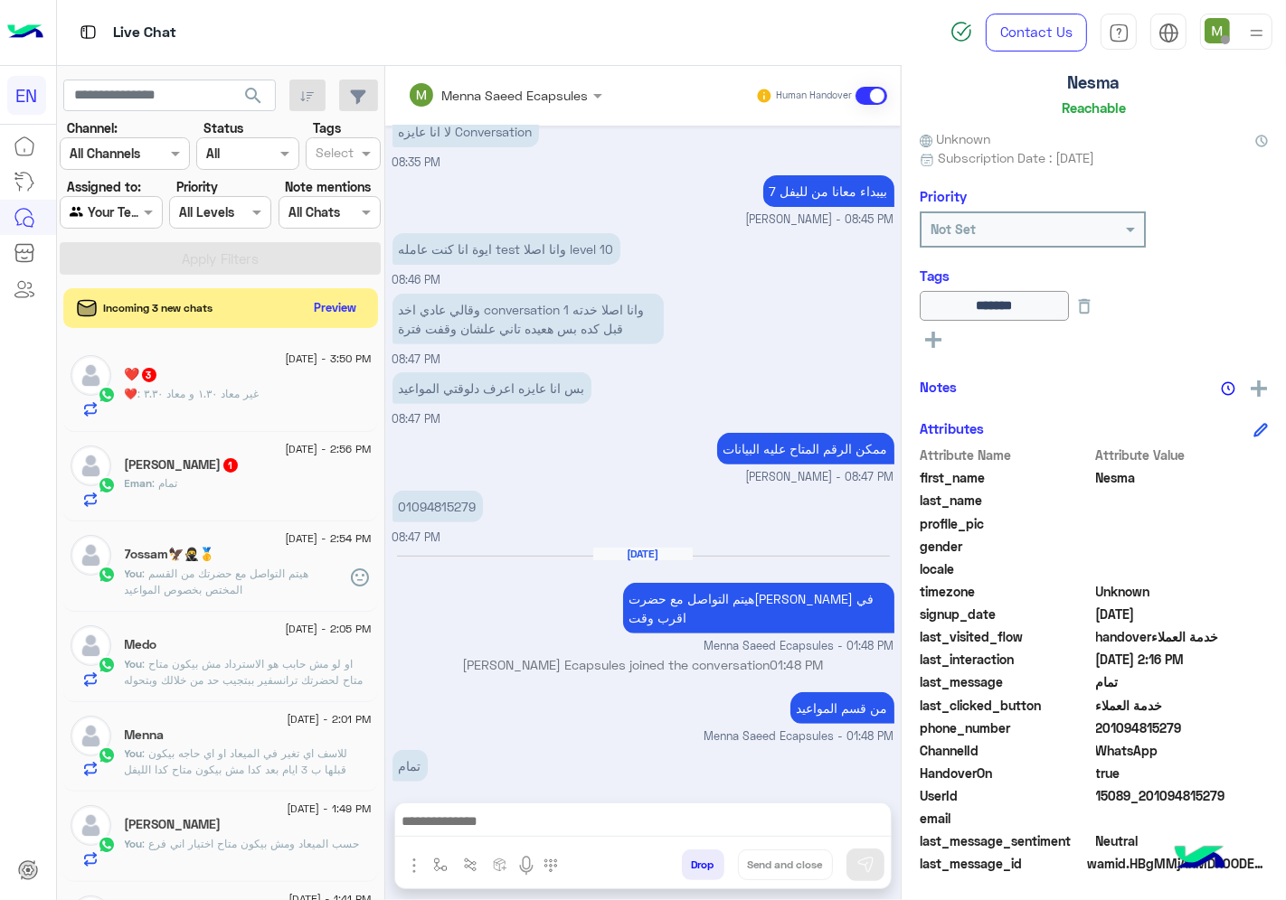  I want to click on img: spinner, so click(961, 32).